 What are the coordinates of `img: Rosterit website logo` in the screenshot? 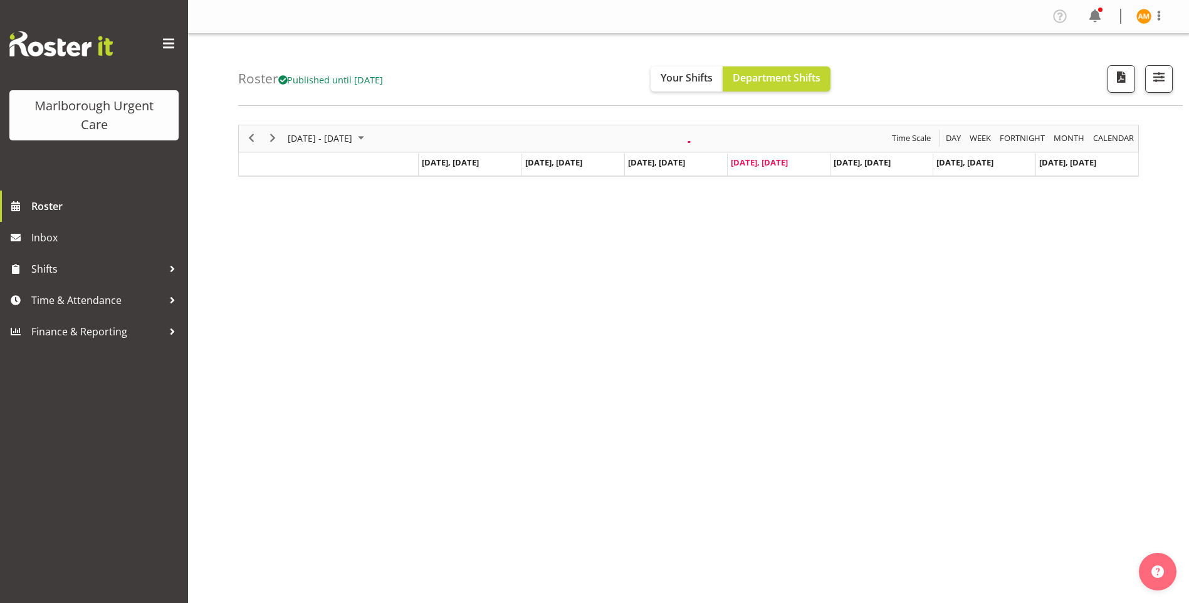 It's located at (61, 44).